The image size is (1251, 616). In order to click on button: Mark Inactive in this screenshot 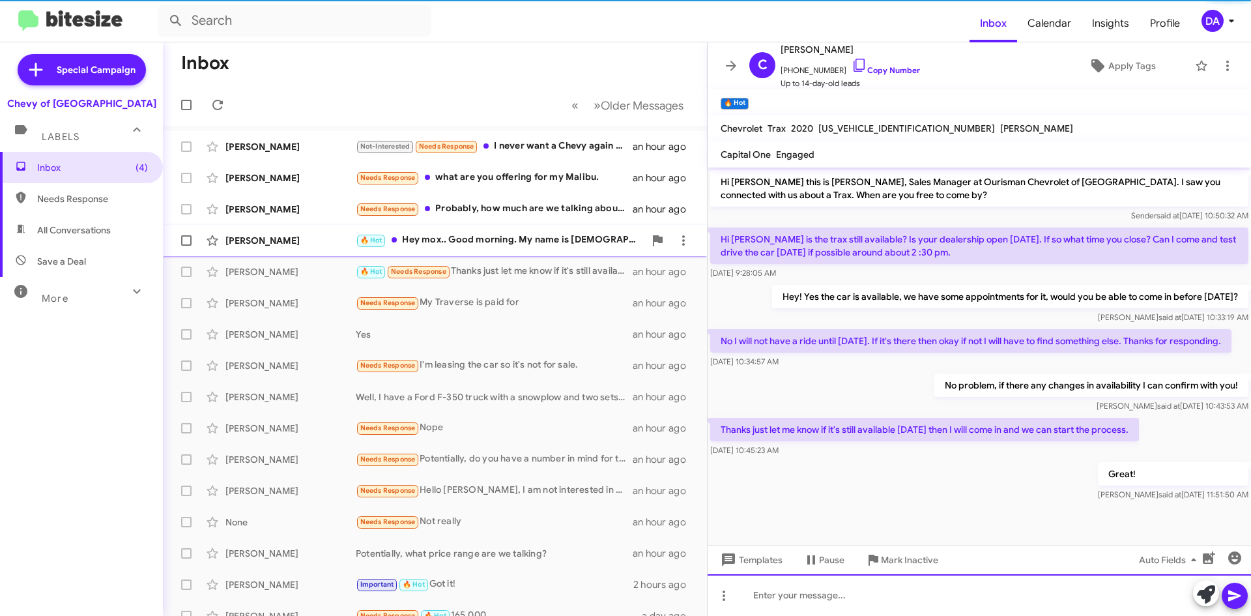, I will do `click(902, 560)`.